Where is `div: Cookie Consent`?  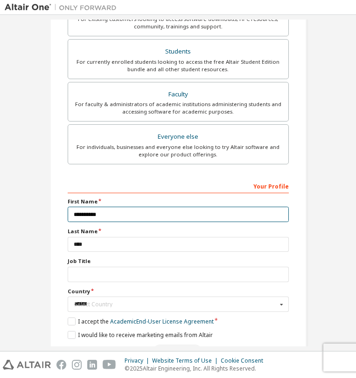
div: Cookie Consent is located at coordinates (244, 361).